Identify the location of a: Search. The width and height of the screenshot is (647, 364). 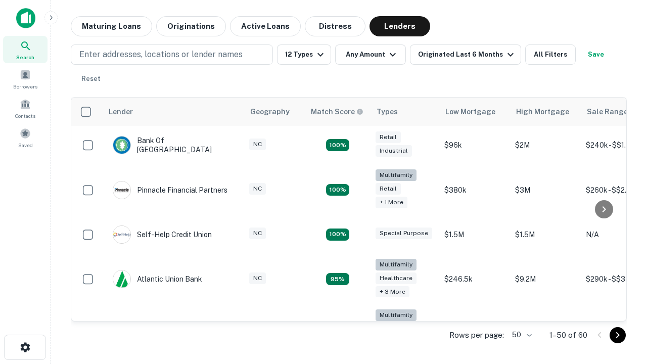
(25, 50).